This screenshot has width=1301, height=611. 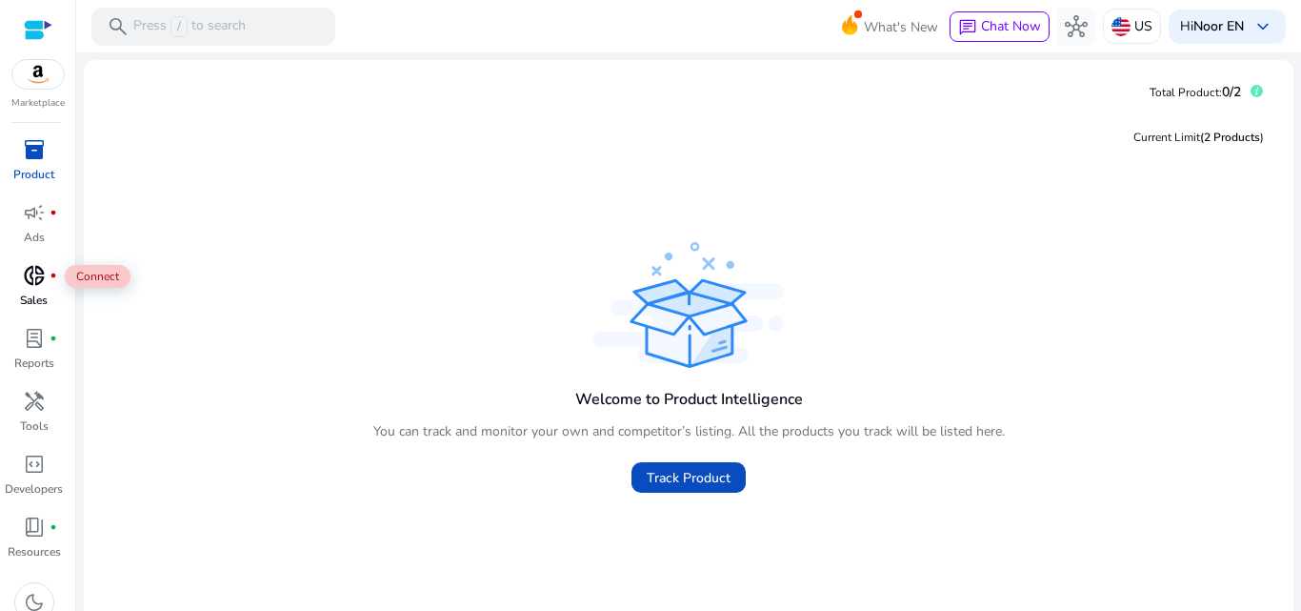 I want to click on span: (2 Products, so click(x=1230, y=137).